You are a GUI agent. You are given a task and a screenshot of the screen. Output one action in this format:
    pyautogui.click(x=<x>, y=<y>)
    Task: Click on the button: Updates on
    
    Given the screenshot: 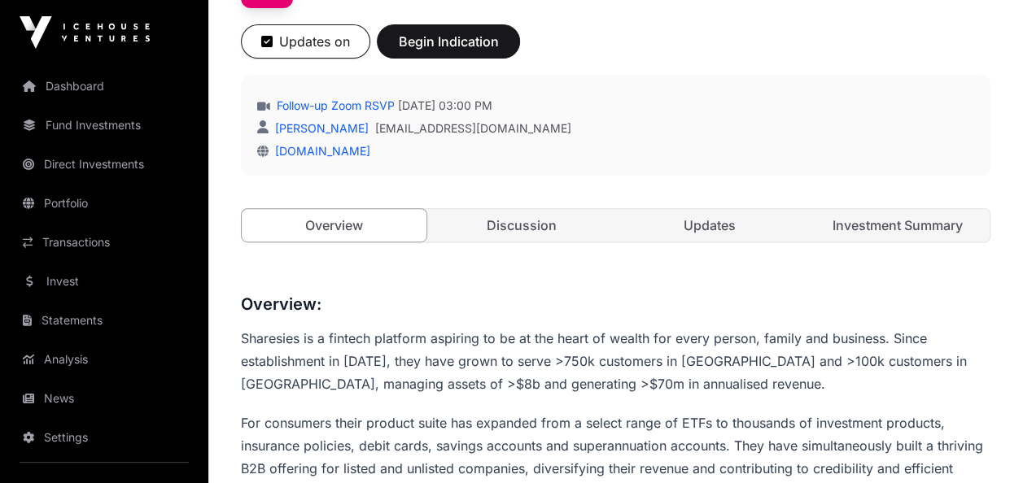 What is the action you would take?
    pyautogui.click(x=305, y=41)
    